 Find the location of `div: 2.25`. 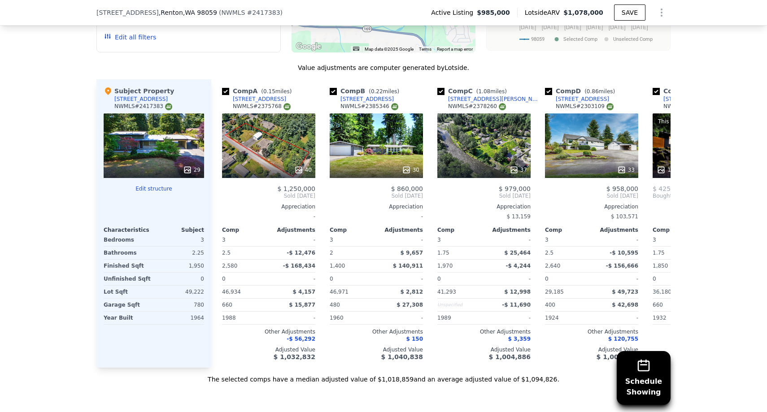

div: 2.25 is located at coordinates (180, 253).